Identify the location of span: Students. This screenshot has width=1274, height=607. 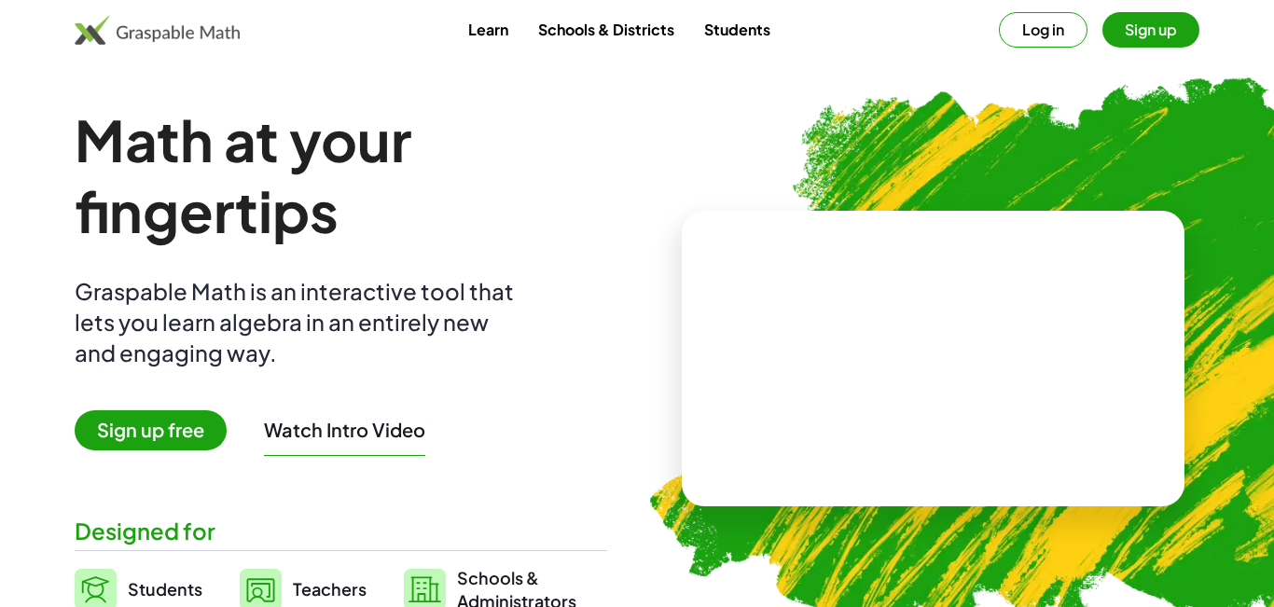
(165, 589).